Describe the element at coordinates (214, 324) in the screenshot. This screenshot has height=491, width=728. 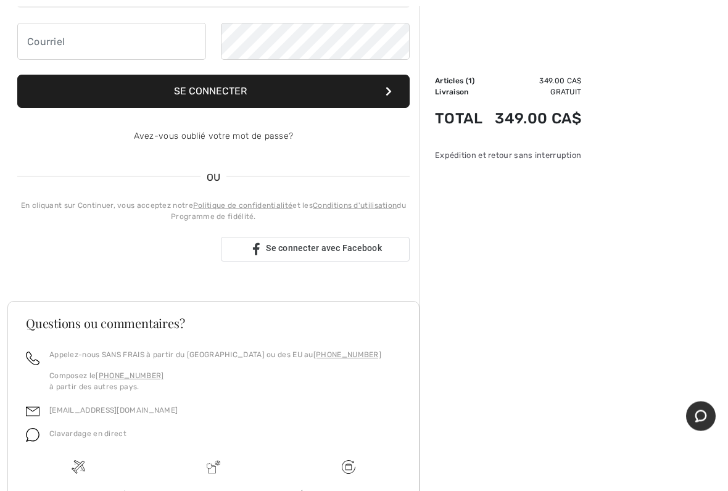
I see `h3: Questions ou commentaires?` at that location.